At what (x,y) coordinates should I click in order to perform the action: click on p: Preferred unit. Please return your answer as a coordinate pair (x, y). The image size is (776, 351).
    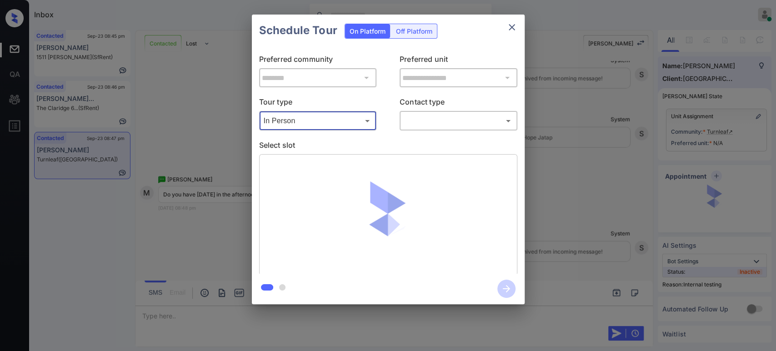
    Looking at the image, I should click on (458, 61).